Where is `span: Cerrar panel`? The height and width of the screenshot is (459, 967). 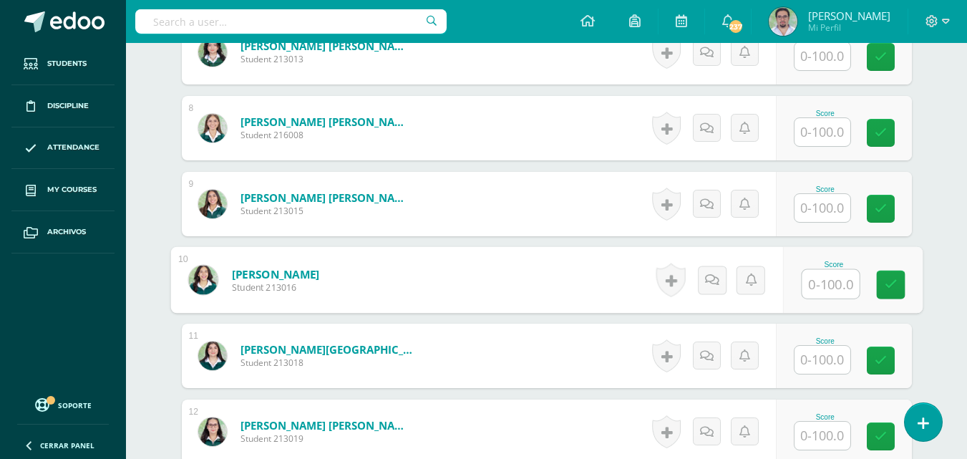 span: Cerrar panel is located at coordinates (67, 445).